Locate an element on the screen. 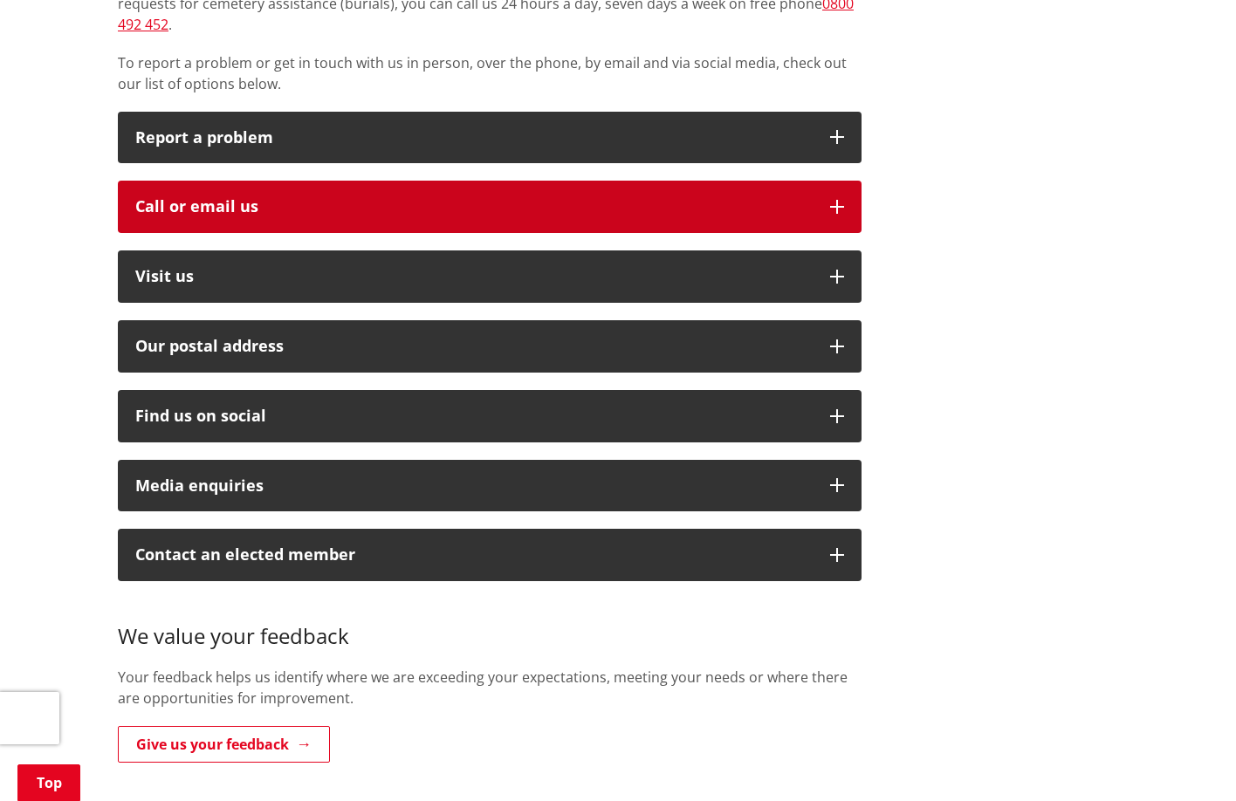 This screenshot has height=801, width=1236. a: Give us your feedback is located at coordinates (223, 745).